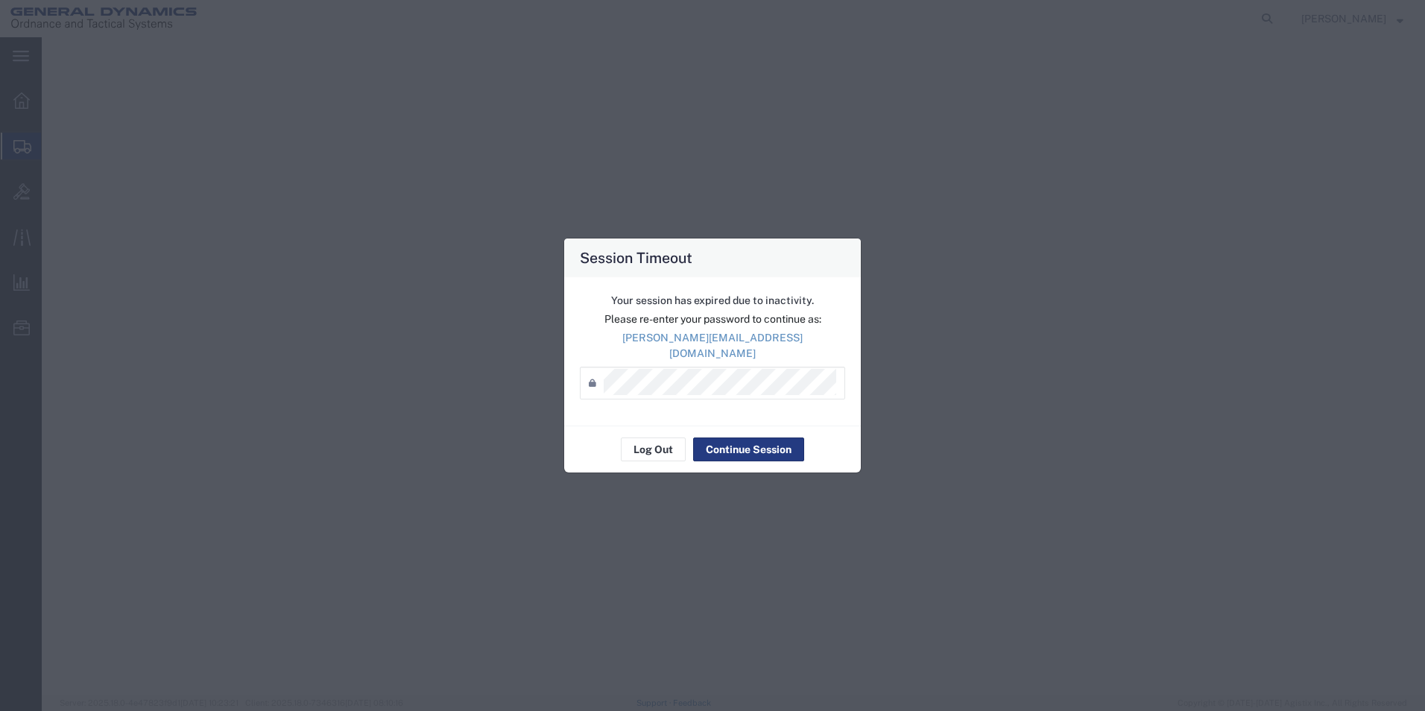  Describe the element at coordinates (748, 449) in the screenshot. I see `button: Continue Session` at that location.